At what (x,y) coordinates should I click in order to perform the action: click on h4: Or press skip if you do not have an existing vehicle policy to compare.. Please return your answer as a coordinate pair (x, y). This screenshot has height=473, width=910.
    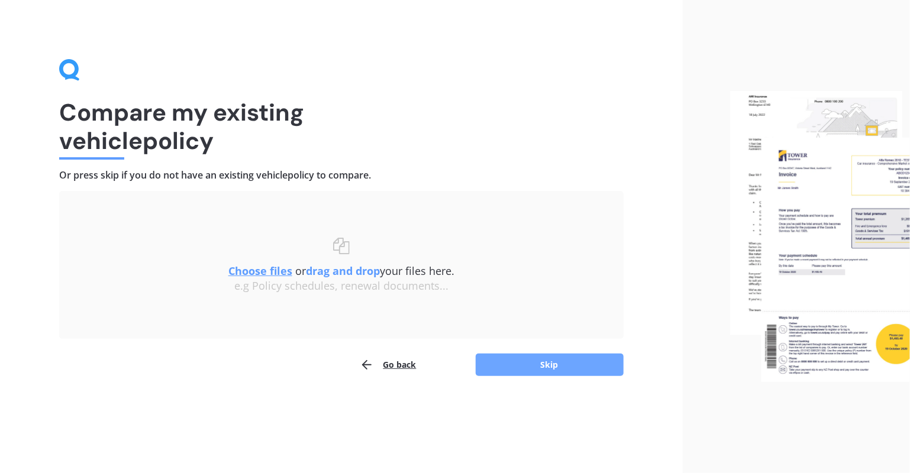
    Looking at the image, I should click on (341, 175).